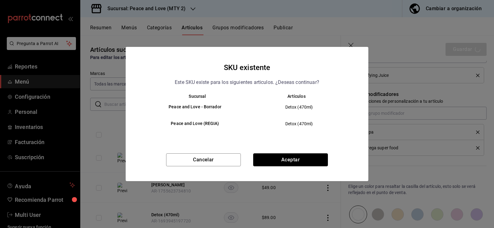 This screenshot has height=228, width=494. Describe the element at coordinates (247, 68) in the screenshot. I see `h4: SKU existente` at that location.